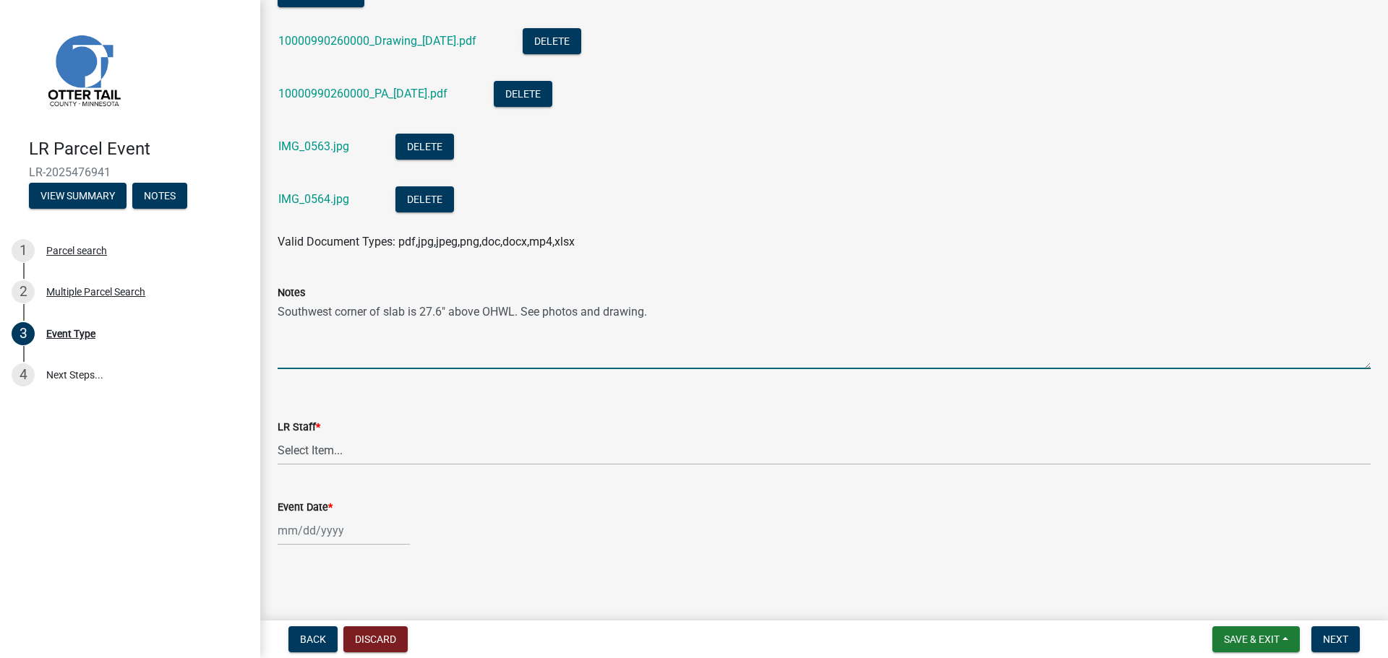  Describe the element at coordinates (160, 196) in the screenshot. I see `button: Notes` at that location.